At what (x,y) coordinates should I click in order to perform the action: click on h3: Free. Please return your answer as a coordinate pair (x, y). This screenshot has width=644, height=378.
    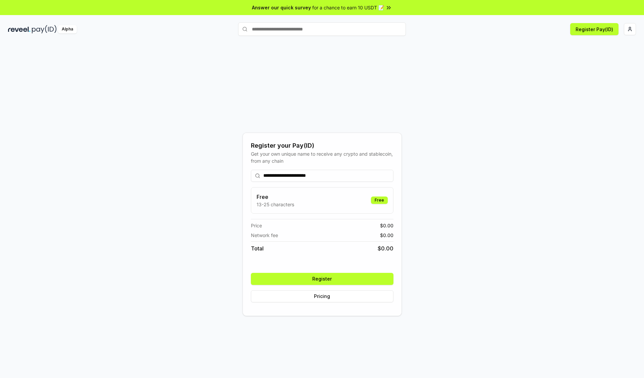
    Looking at the image, I should click on (275, 197).